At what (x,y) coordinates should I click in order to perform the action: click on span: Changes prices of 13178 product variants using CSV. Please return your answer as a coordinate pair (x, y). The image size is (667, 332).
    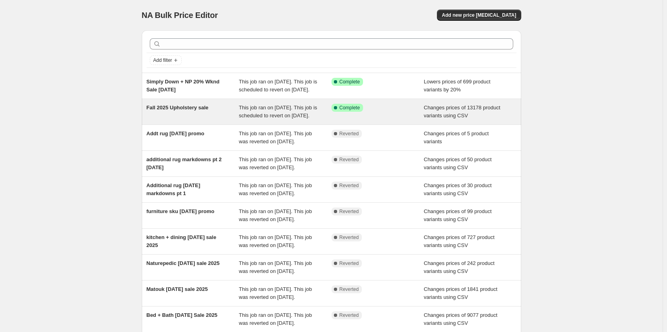
    Looking at the image, I should click on (462, 111).